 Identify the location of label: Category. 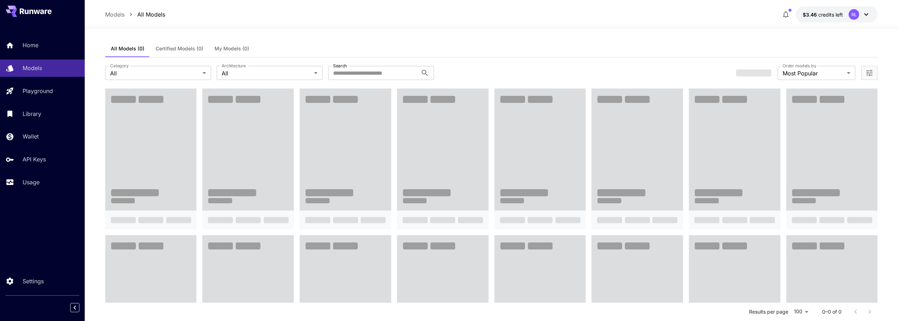
(119, 66).